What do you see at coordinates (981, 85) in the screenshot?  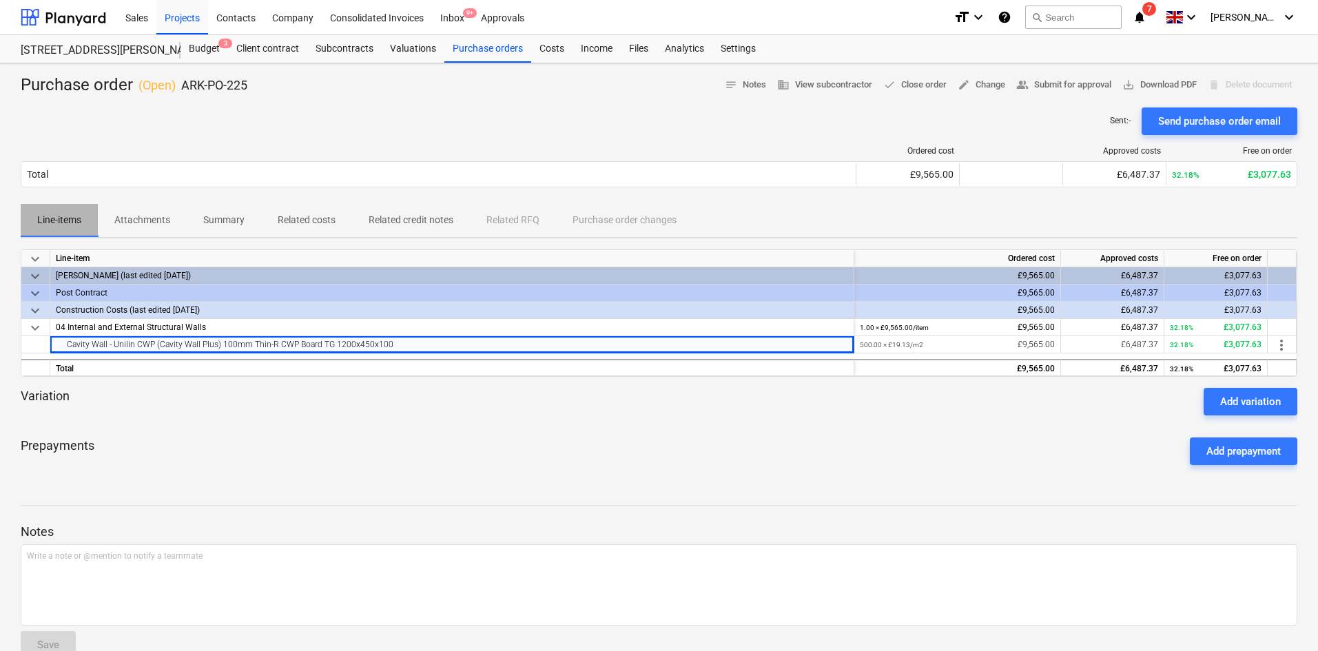 I see `span: Change` at bounding box center [981, 85].